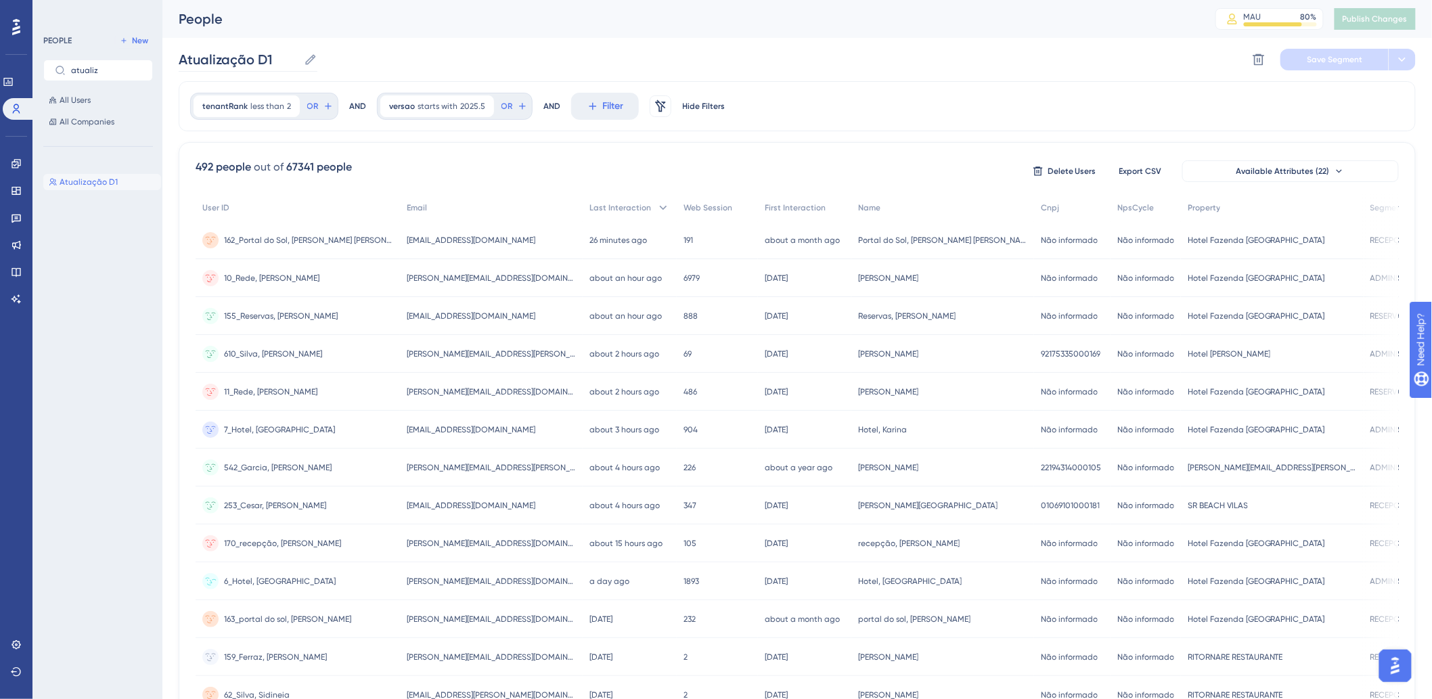 Image resolution: width=1432 pixels, height=699 pixels. What do you see at coordinates (216, 208) in the screenshot?
I see `span: User ID` at bounding box center [216, 208].